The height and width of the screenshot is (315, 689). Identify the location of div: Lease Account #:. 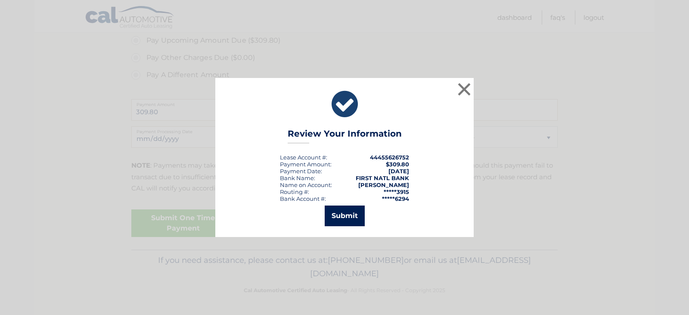
(304, 157).